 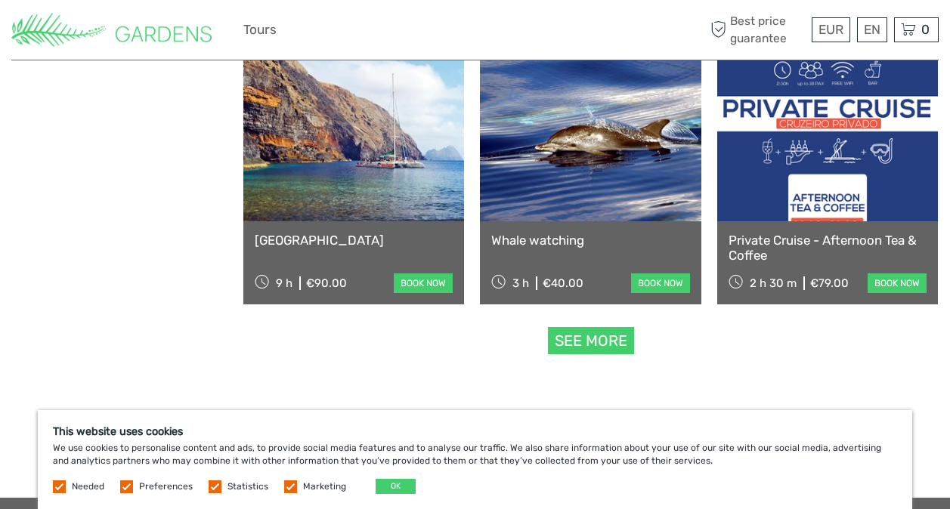 I want to click on a: Whale watching, so click(x=590, y=240).